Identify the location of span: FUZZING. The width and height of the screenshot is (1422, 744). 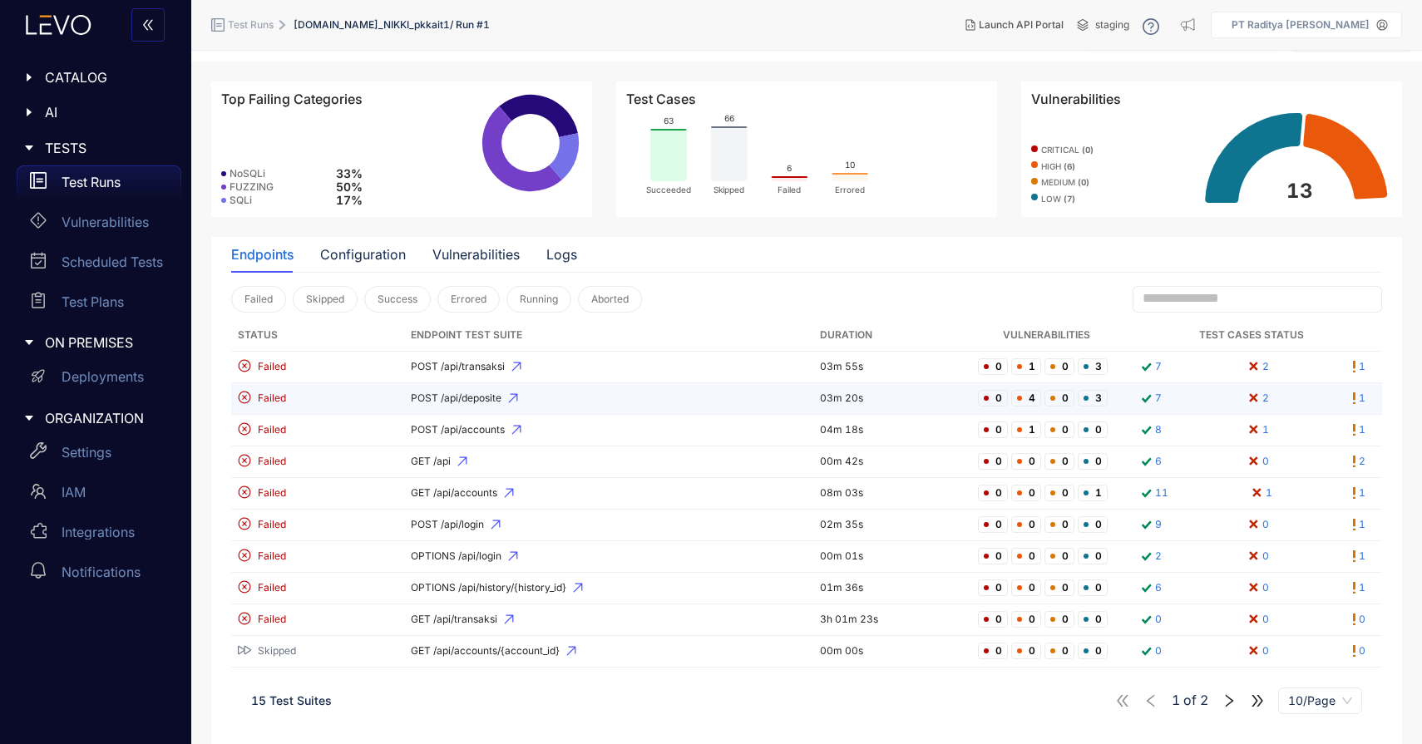
(251, 187).